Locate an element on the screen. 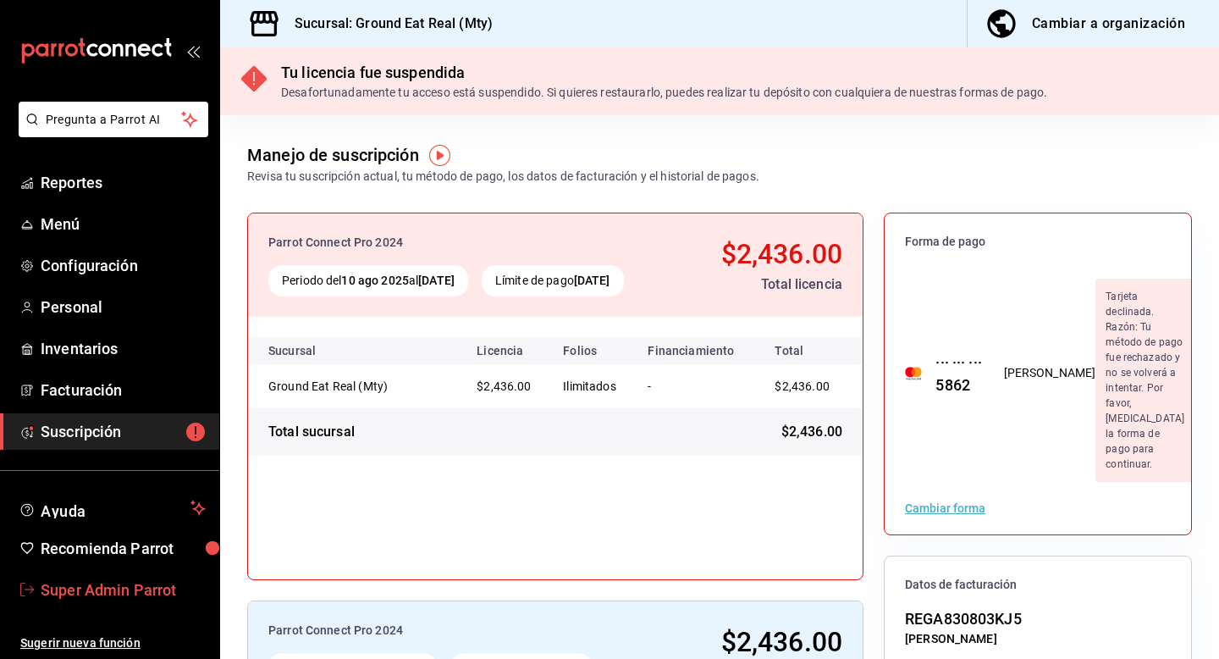 This screenshot has height=659, width=1219. span: Sugerir nueva función is located at coordinates (113, 643).